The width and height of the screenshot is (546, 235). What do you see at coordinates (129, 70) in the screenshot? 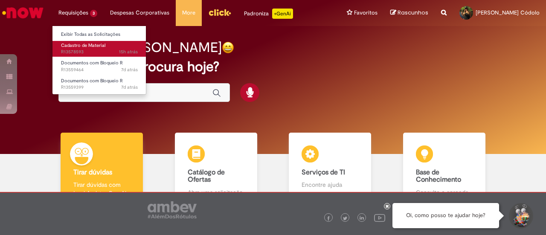
I see `time: 23/09/2025 14:46:02` at bounding box center [129, 70].